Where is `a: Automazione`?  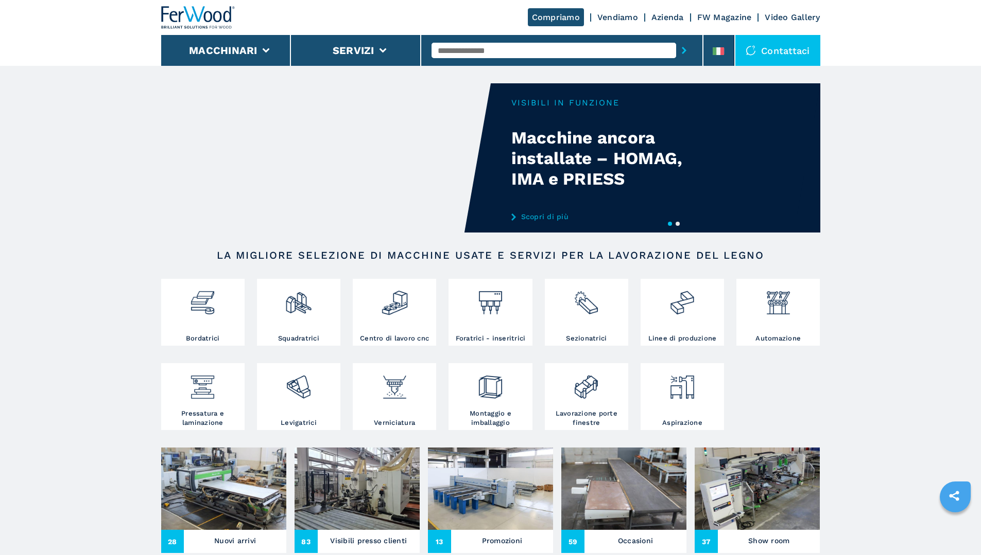
a: Automazione is located at coordinates (778, 312).